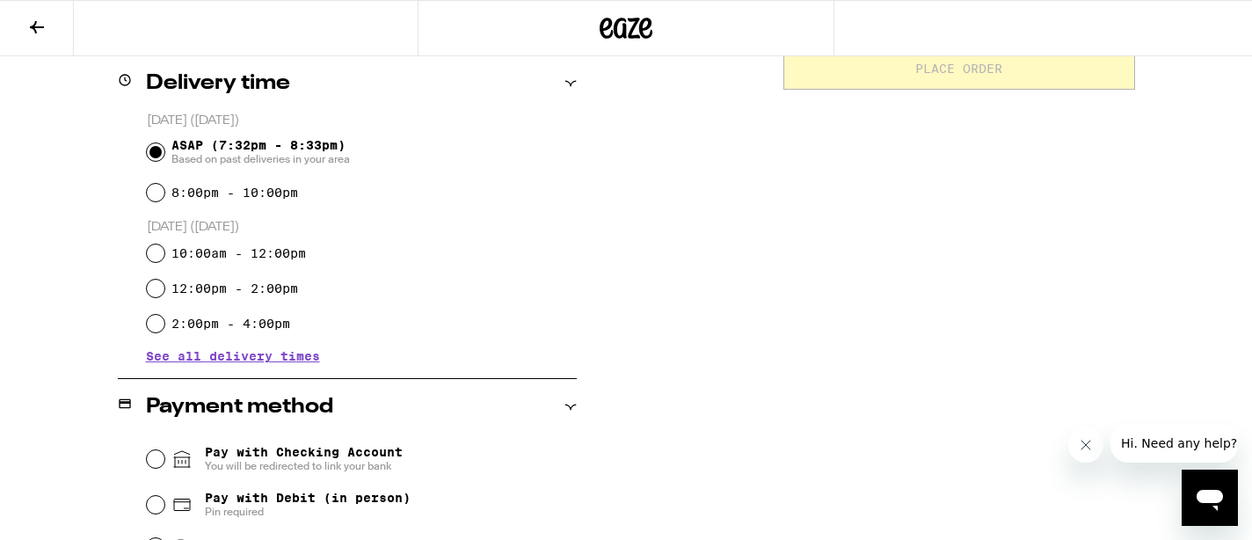  What do you see at coordinates (238, 253) in the screenshot?
I see `label: 10:00am - 12:00pm` at bounding box center [238, 253].